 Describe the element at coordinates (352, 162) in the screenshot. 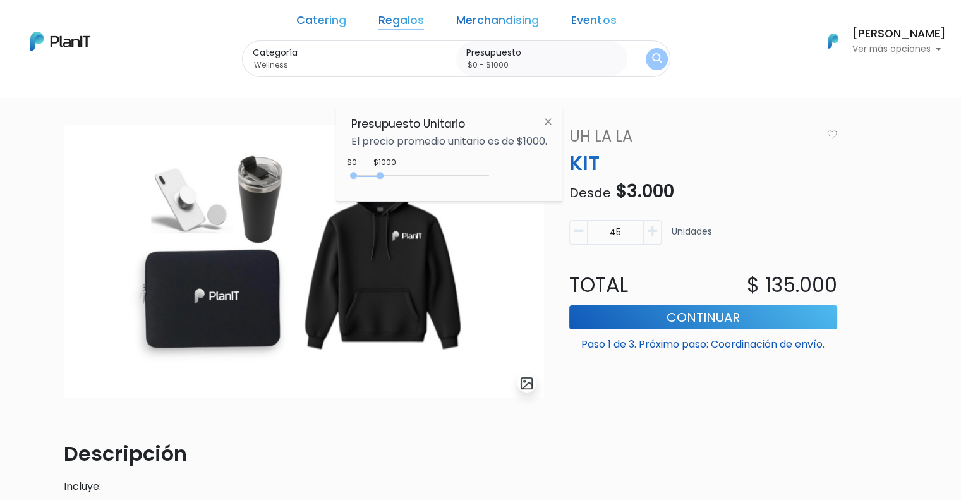

I see `div: $0` at that location.